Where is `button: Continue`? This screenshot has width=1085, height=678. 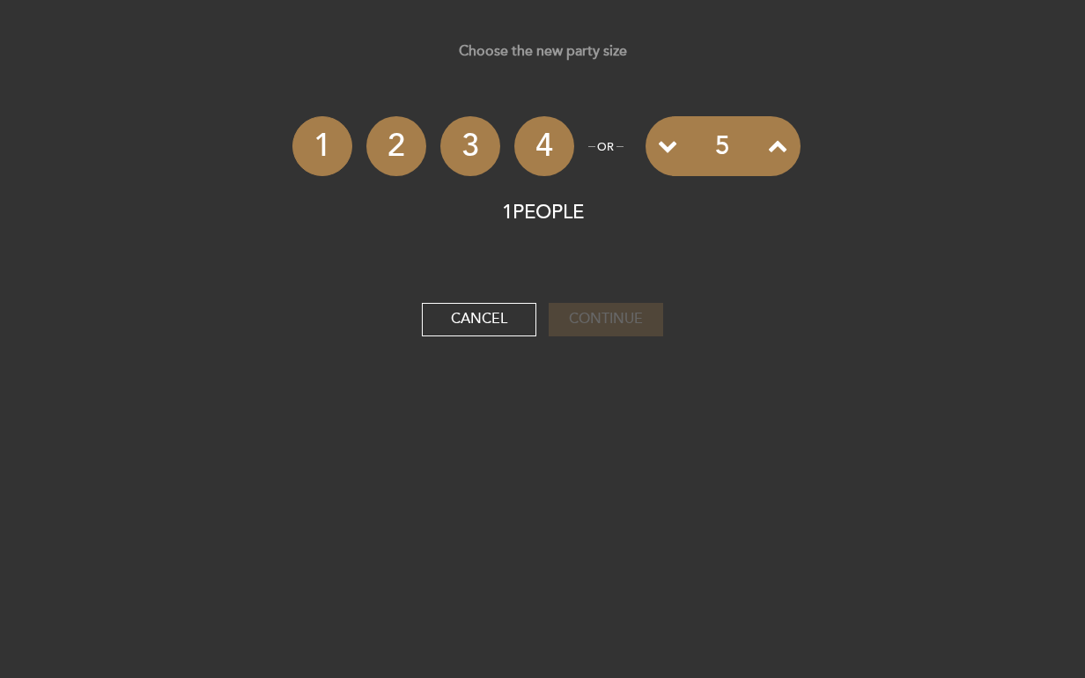 button: Continue is located at coordinates (606, 320).